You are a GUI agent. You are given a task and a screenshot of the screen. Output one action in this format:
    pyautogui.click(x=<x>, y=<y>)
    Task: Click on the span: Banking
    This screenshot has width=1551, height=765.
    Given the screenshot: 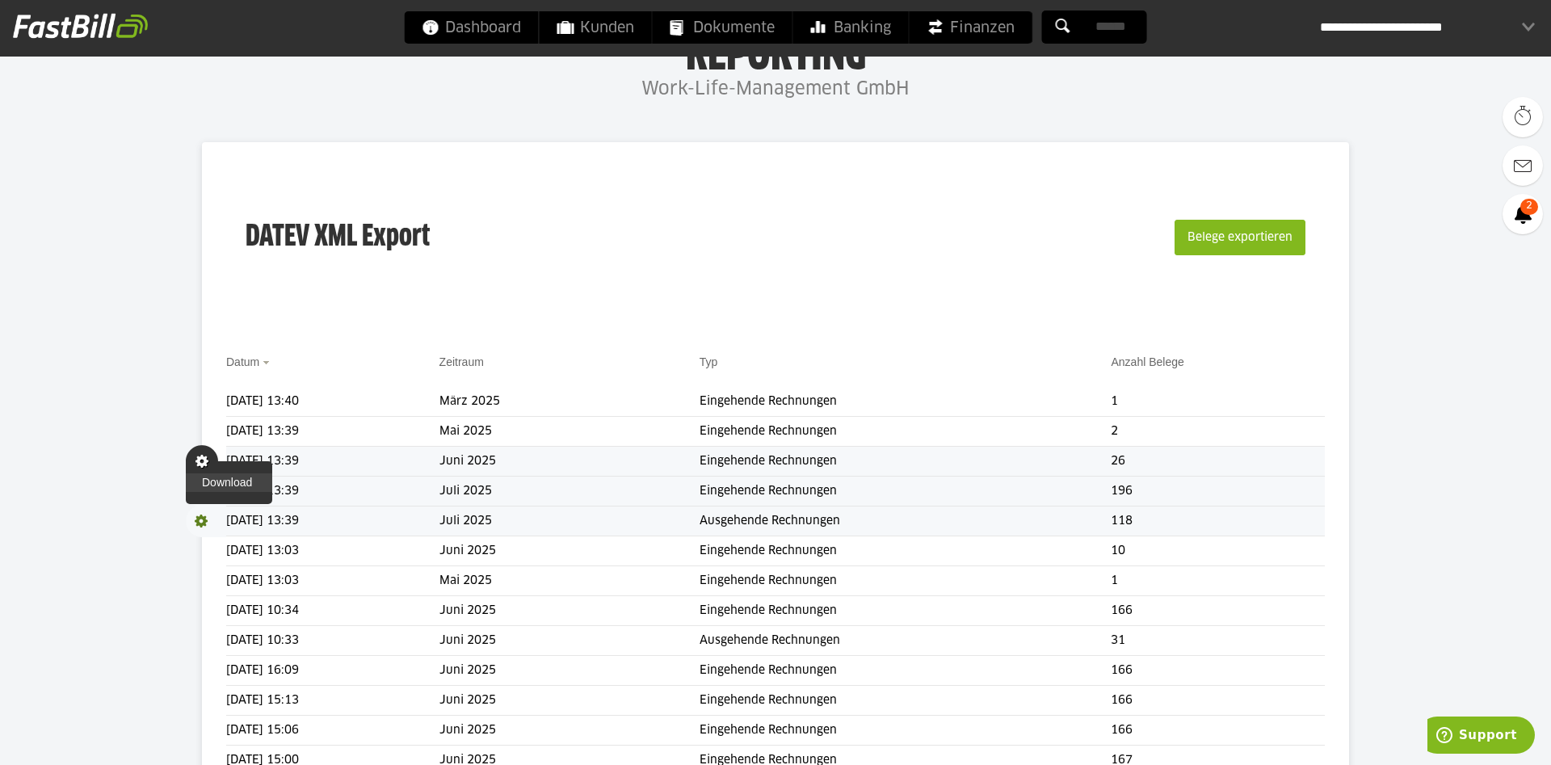 What is the action you would take?
    pyautogui.click(x=851, y=27)
    